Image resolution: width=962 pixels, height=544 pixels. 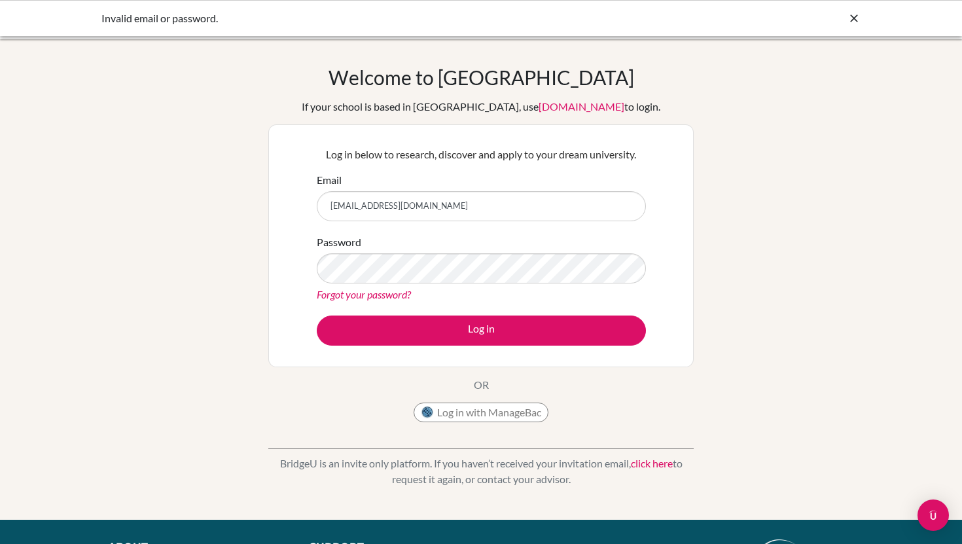 What do you see at coordinates (652, 463) in the screenshot?
I see `a: click here` at bounding box center [652, 463].